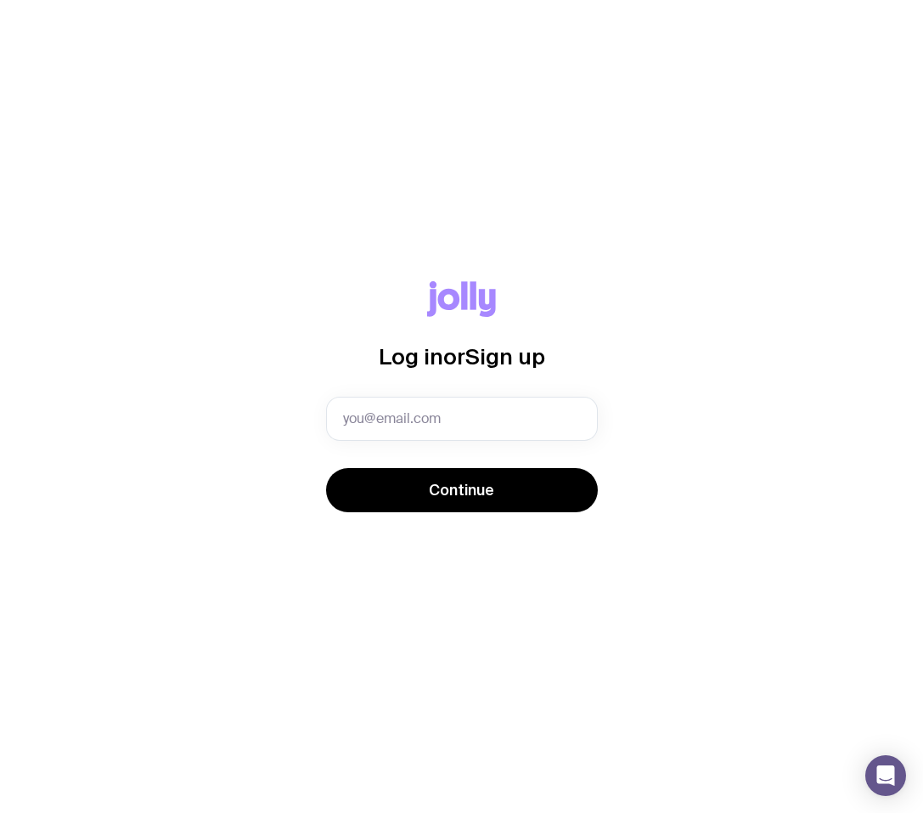  What do you see at coordinates (461, 490) in the screenshot?
I see `span: Continue` at bounding box center [461, 490].